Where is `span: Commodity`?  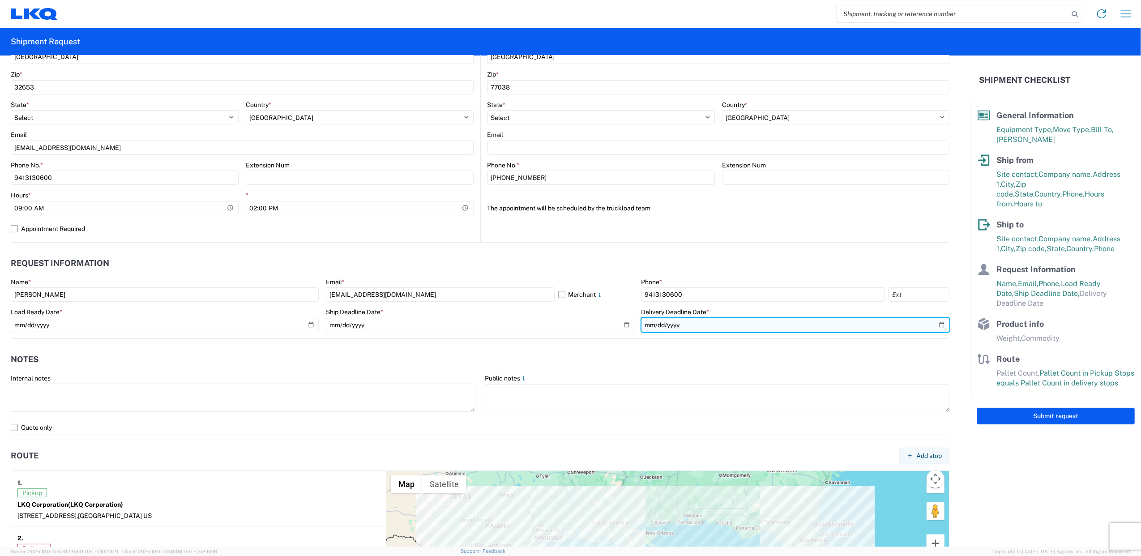
span: Commodity is located at coordinates (1040, 338).